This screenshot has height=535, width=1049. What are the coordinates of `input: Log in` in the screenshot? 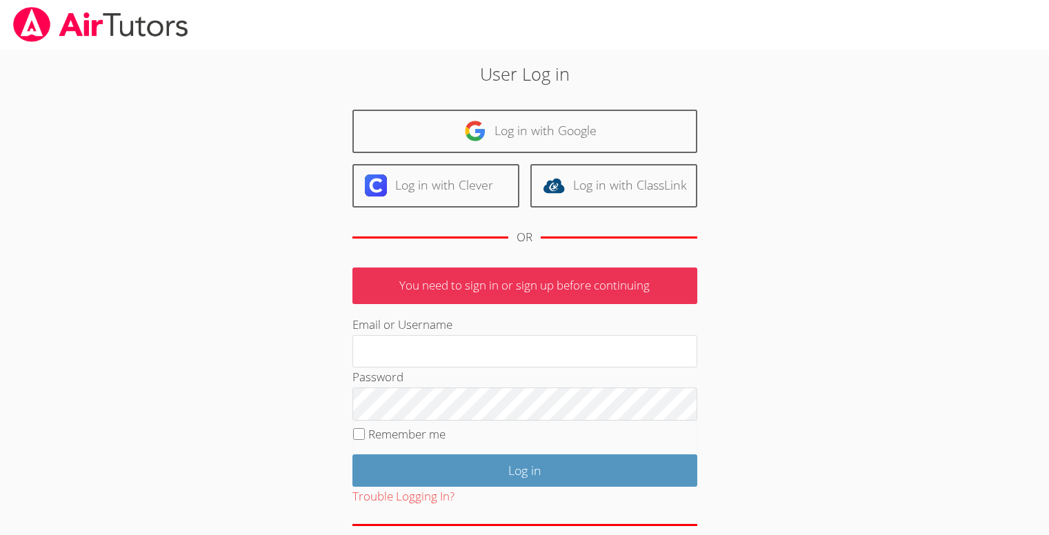 It's located at (525, 470).